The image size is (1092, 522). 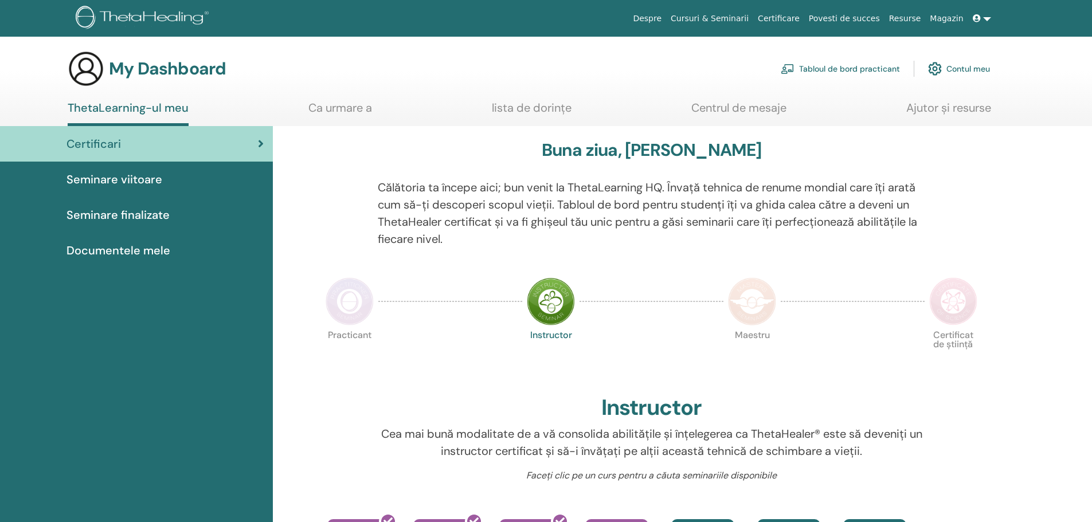 I want to click on img: Instructor, so click(x=551, y=302).